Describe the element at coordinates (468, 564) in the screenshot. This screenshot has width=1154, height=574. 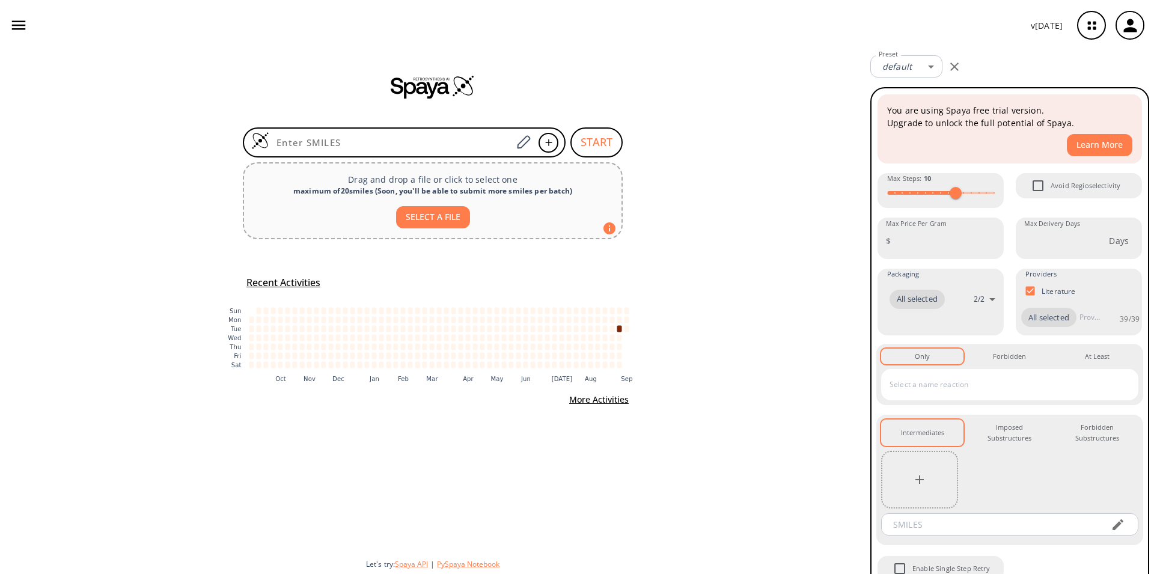
I see `button: PySpaya Notebook` at that location.